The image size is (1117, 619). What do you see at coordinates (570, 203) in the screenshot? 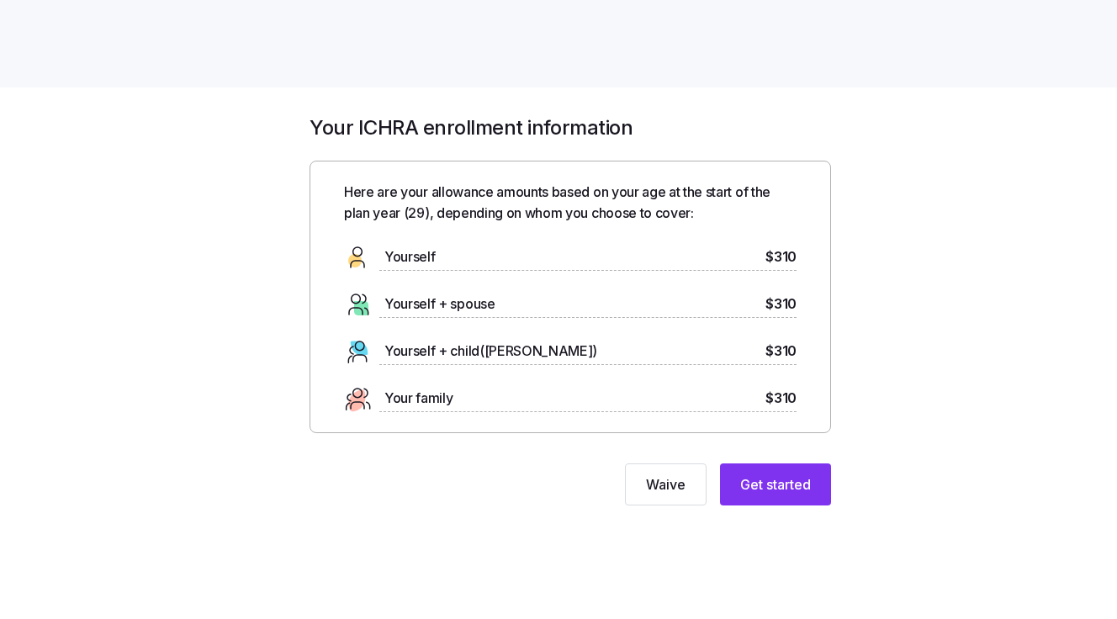
I see `span: Here are your allowance amounts based on your age at the start of the plan year ( 29 ), depending...` at bounding box center [570, 203].